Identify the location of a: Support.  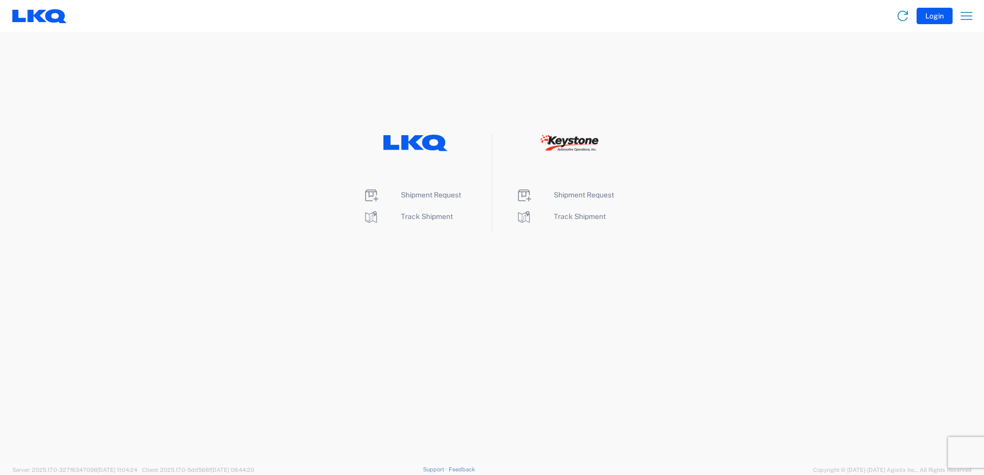
(436, 470).